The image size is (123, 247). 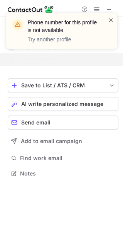 What do you see at coordinates (63, 141) in the screenshot?
I see `button: Add to email campaign` at bounding box center [63, 141].